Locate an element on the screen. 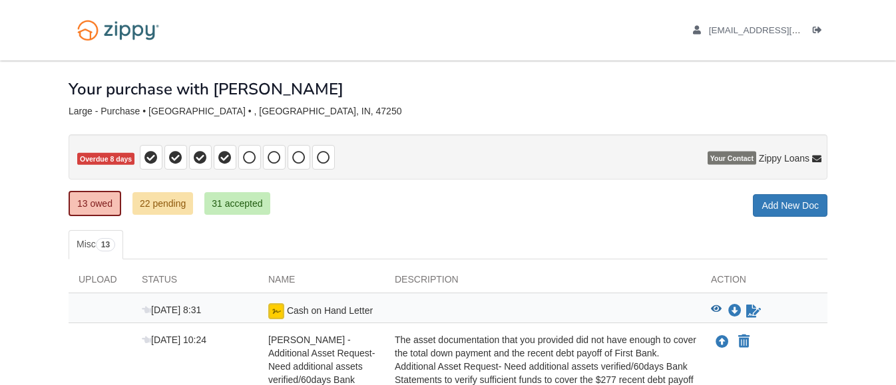 This screenshot has width=896, height=385. span: Overdue 8 days is located at coordinates (106, 159).